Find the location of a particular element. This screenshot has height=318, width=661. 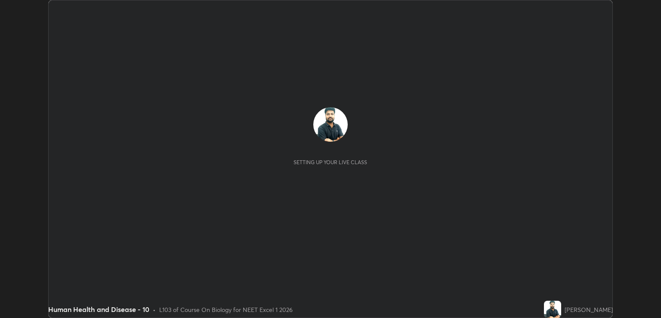

div: L103 of Course On Biology for NEET Excel 1 2026 is located at coordinates (226, 309).